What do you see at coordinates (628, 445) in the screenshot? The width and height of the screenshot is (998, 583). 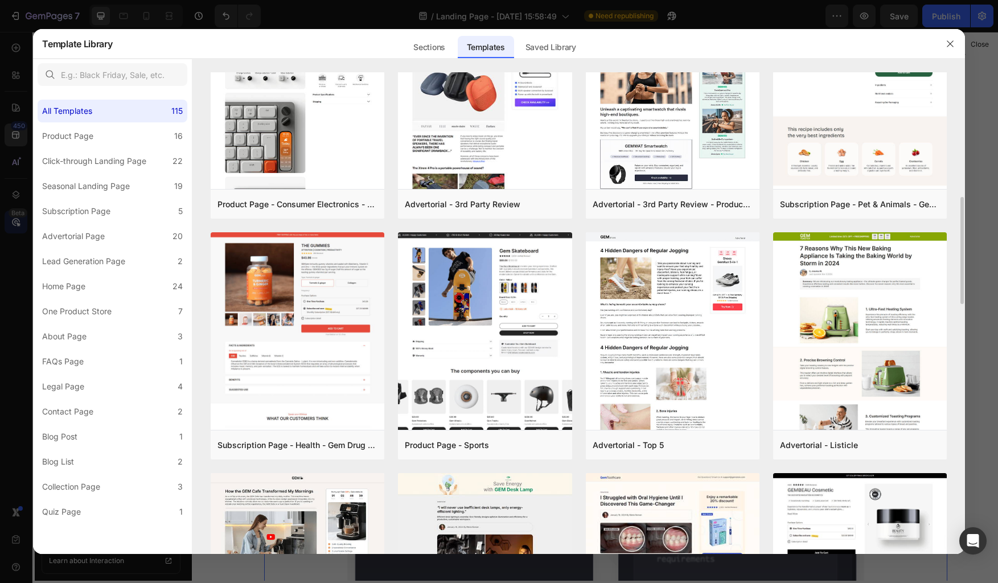 I see `div: Advertorial - Top 5` at bounding box center [628, 445].